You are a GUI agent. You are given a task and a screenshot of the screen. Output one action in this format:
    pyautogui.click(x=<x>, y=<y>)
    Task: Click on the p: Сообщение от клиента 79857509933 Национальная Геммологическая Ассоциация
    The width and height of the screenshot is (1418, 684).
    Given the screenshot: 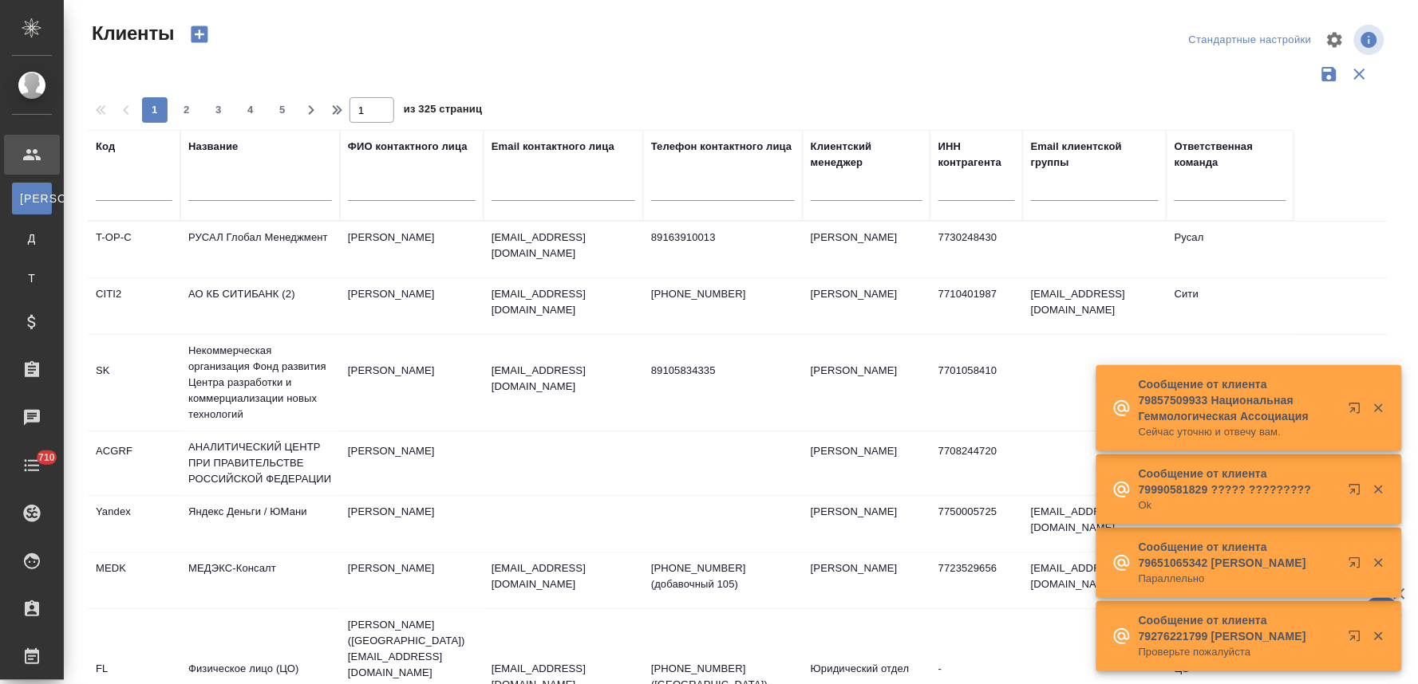 What is the action you would take?
    pyautogui.click(x=1238, y=400)
    